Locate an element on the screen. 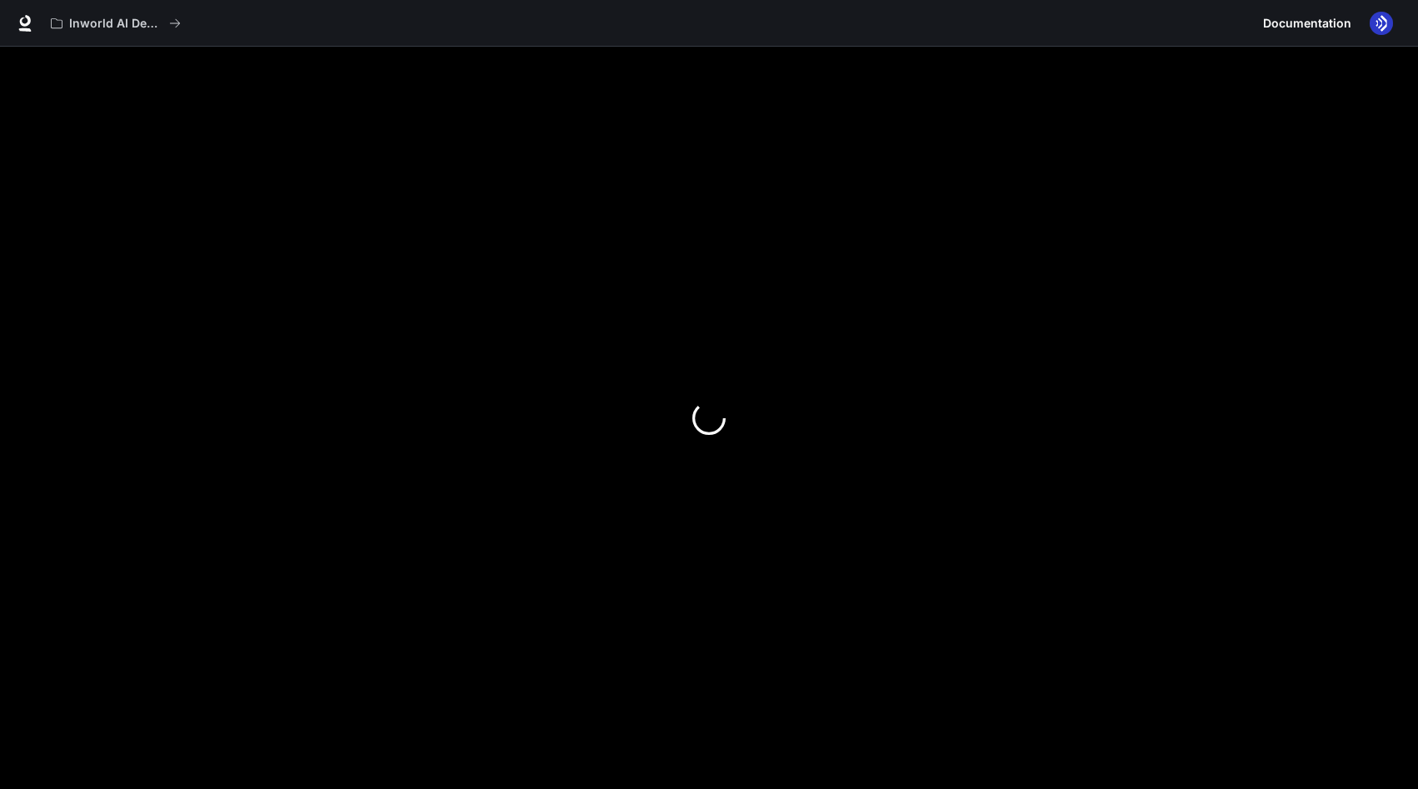 The height and width of the screenshot is (789, 1418). span: Documentation is located at coordinates (1307, 23).